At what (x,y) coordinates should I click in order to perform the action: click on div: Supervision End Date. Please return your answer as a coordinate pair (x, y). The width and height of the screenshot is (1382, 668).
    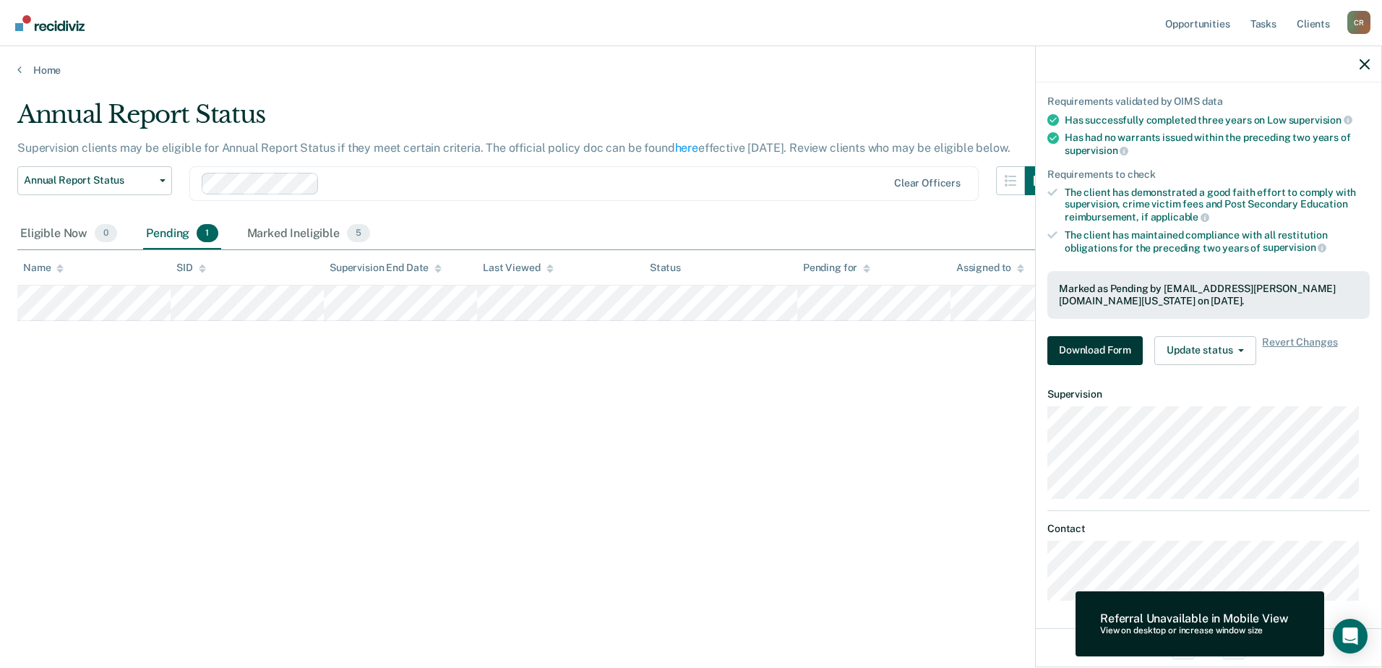
    Looking at the image, I should click on (385, 267).